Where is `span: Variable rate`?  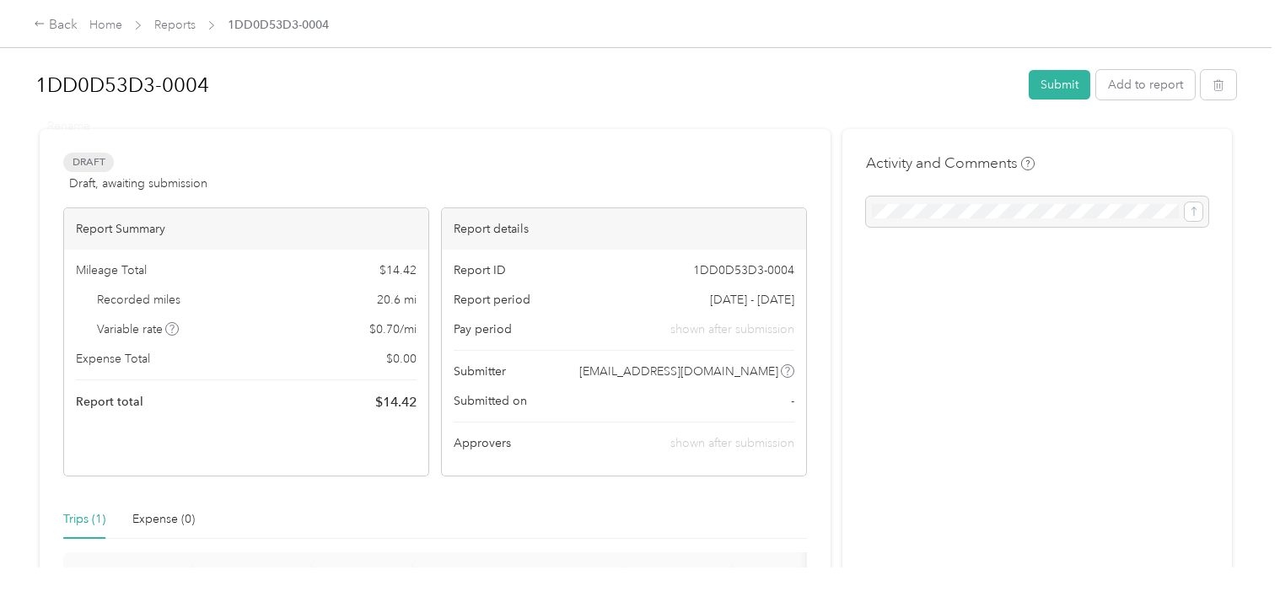
span: Variable rate is located at coordinates (138, 329).